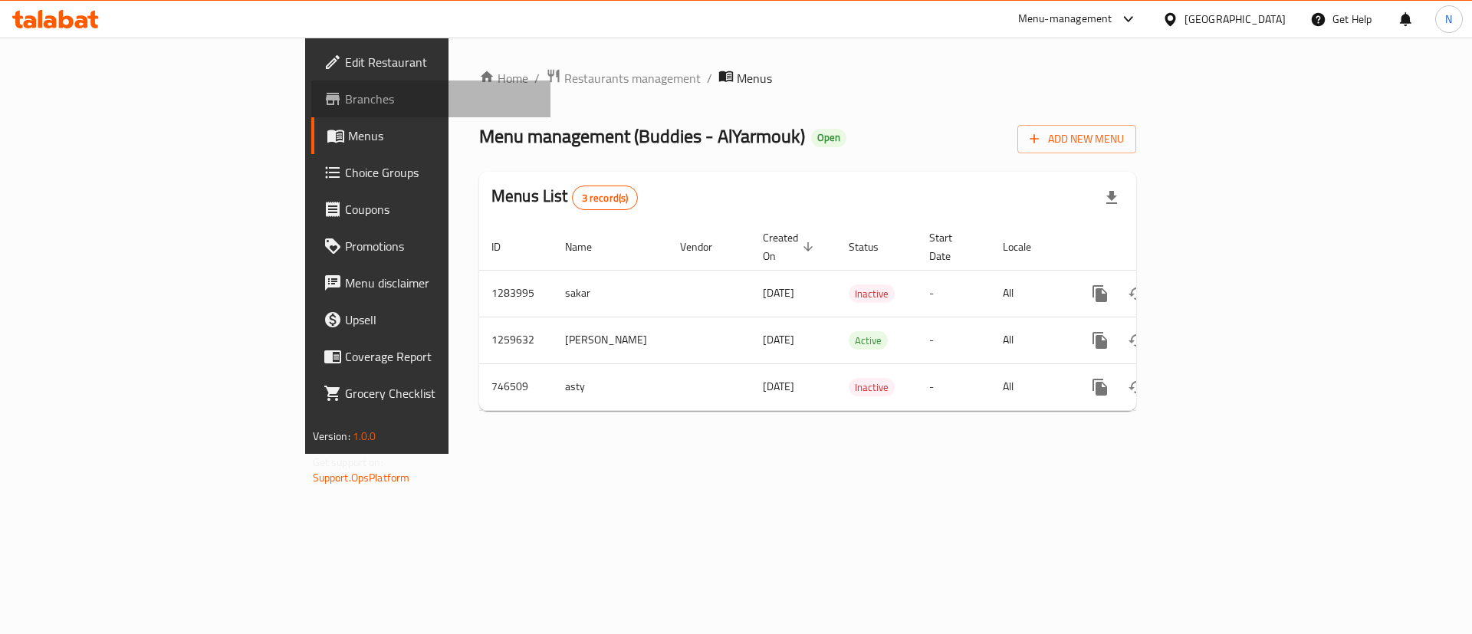 The height and width of the screenshot is (634, 1472). What do you see at coordinates (1027, 247) in the screenshot?
I see `span: Locale` at bounding box center [1027, 247].